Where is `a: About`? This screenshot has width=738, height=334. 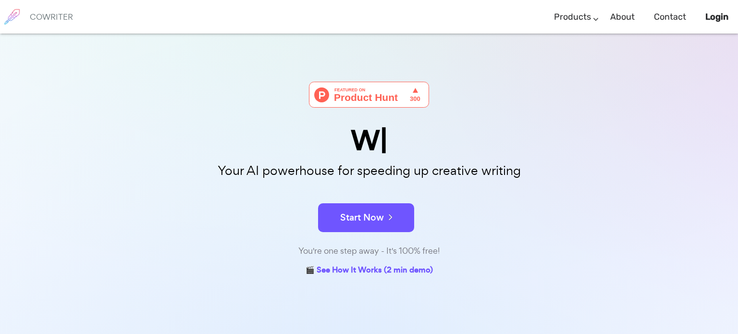 a: About is located at coordinates (622, 17).